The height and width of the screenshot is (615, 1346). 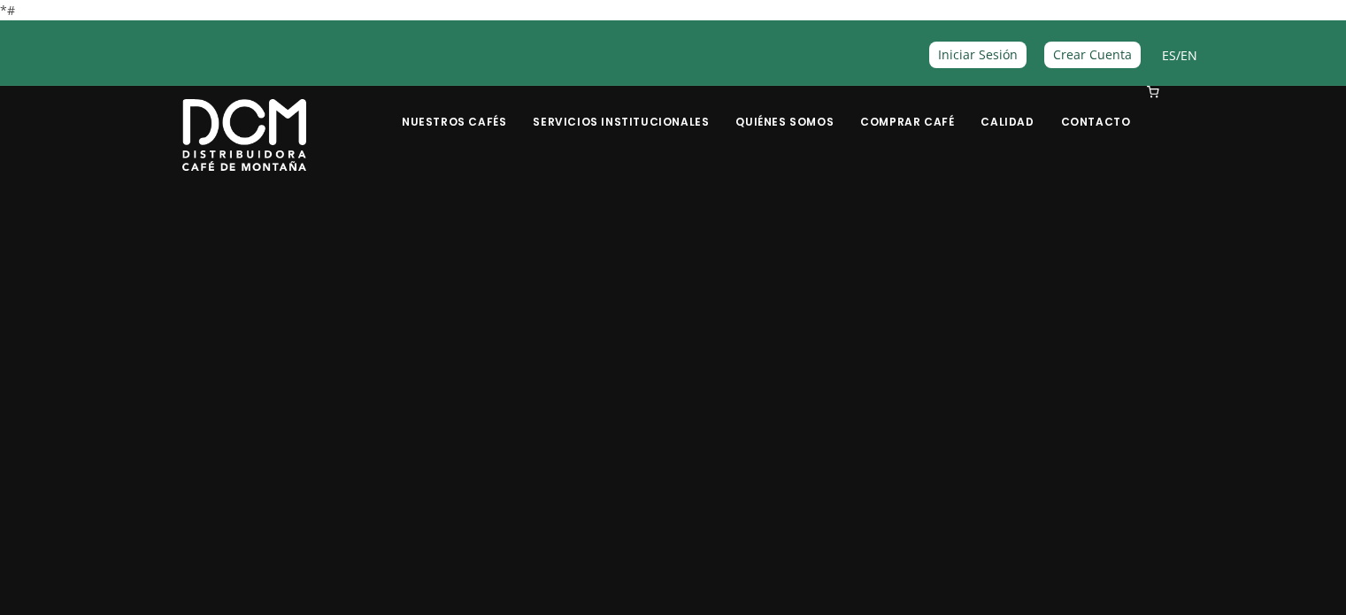 What do you see at coordinates (1189, 55) in the screenshot?
I see `a: EN` at bounding box center [1189, 55].